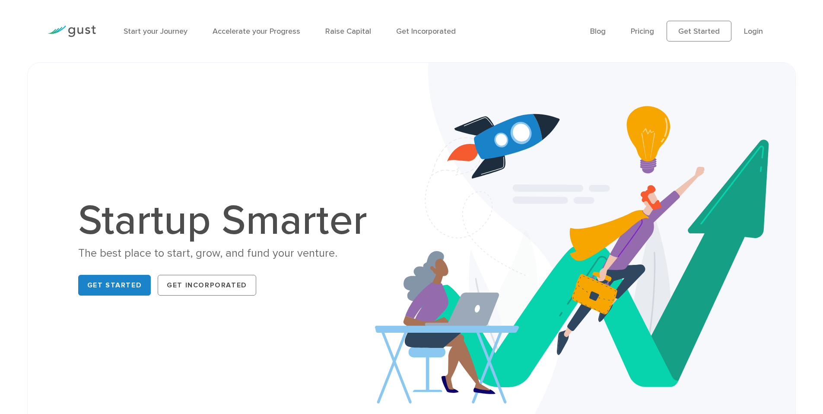  Describe the element at coordinates (348, 31) in the screenshot. I see `a: Raise Capital` at that location.